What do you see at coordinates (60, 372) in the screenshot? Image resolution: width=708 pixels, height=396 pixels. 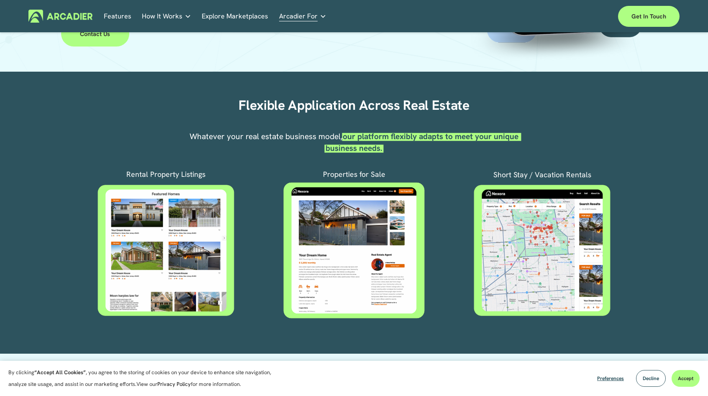 I see `strong: “Accept All Cookies”` at bounding box center [60, 372].